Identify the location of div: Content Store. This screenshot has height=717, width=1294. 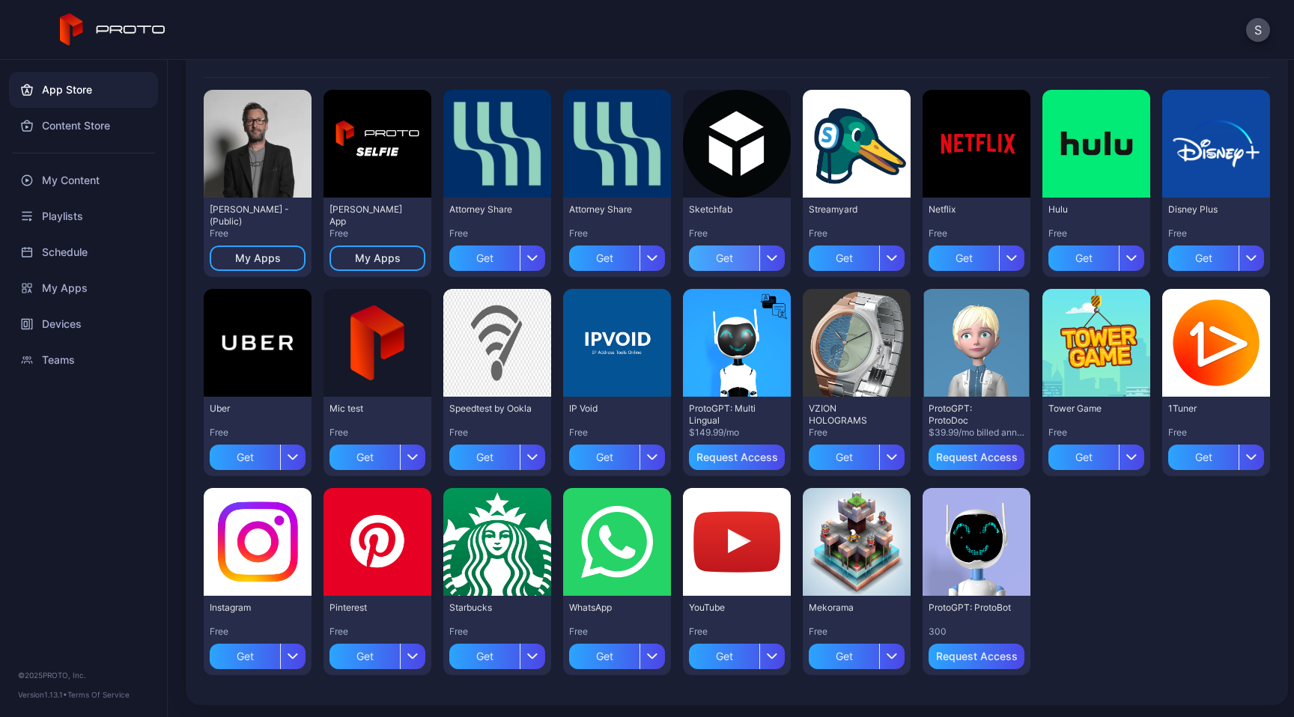
(83, 126).